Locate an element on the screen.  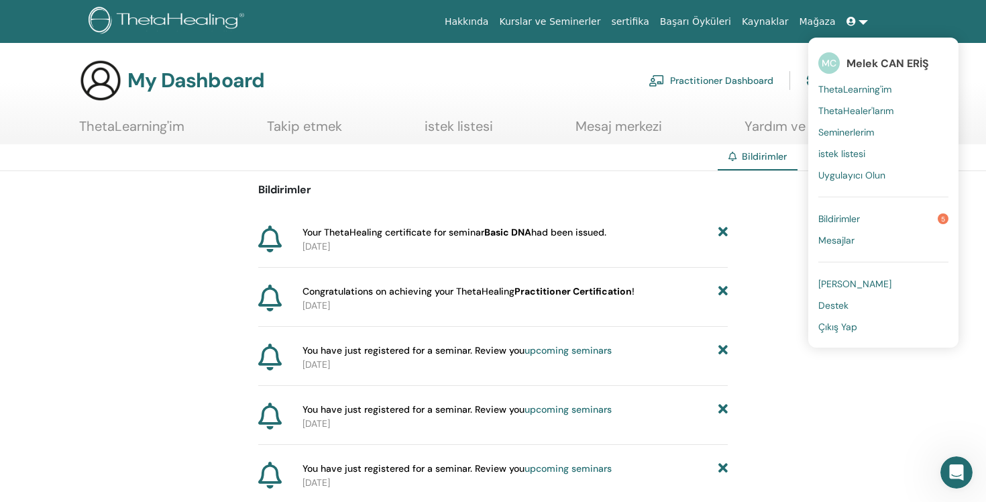
span: Your ThetaHealing certificate for seminar had been issued. is located at coordinates (454, 232).